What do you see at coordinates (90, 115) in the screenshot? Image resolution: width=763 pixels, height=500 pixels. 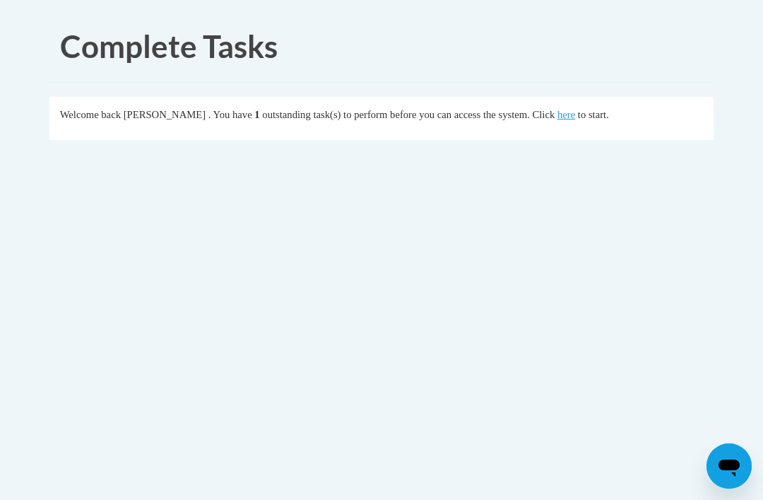 I see `span: Welcome back` at bounding box center [90, 115].